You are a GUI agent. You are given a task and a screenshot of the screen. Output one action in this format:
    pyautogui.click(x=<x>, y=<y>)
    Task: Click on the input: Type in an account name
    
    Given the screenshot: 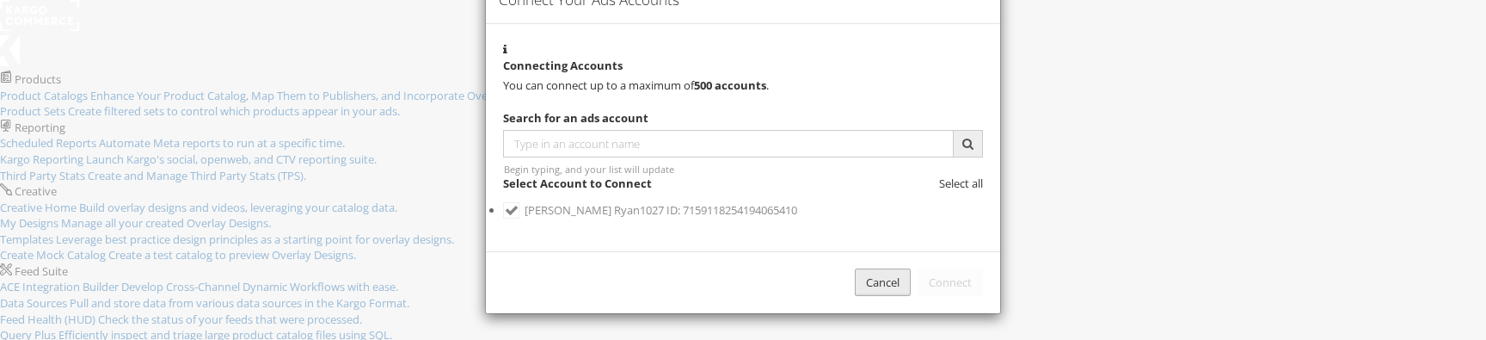 What is the action you would take?
    pyautogui.click(x=729, y=144)
    